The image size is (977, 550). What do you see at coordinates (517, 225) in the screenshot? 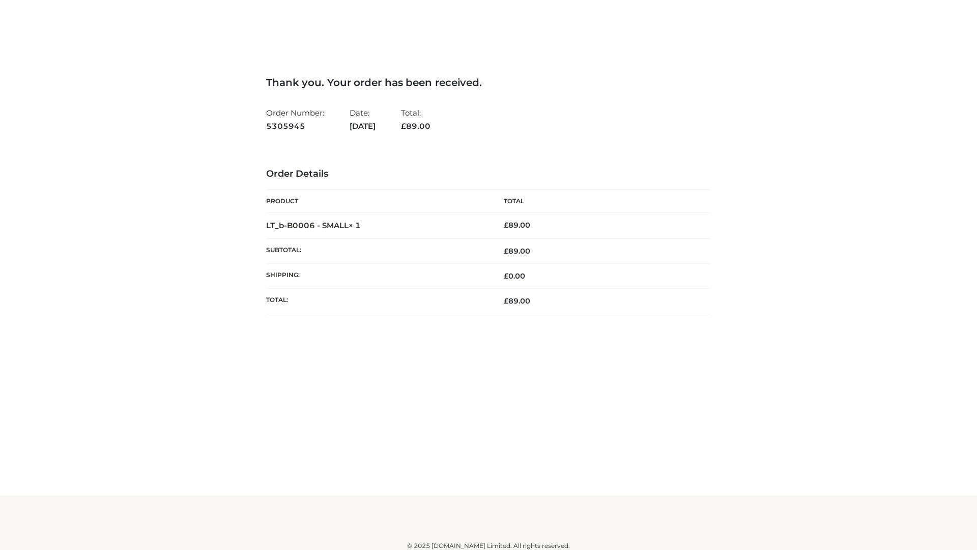
I see `bdi: 89.00` at bounding box center [517, 225].